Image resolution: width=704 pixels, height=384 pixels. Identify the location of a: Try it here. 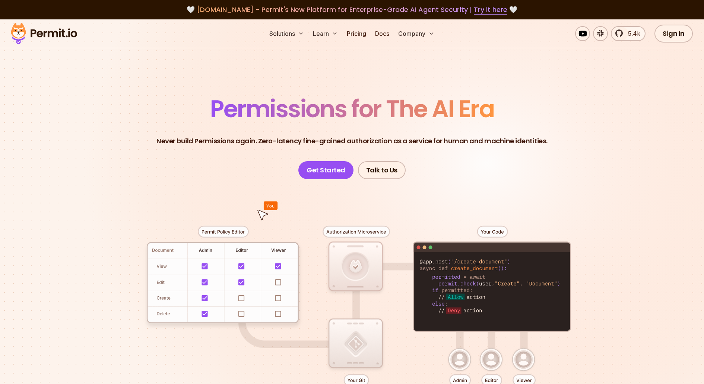
(491, 10).